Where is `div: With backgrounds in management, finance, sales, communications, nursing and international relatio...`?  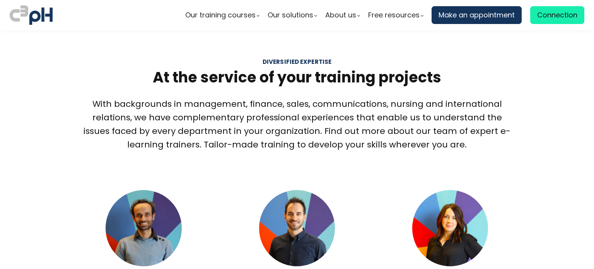
div: With backgrounds in management, finance, sales, communications, nursing and international relatio... is located at coordinates (297, 124).